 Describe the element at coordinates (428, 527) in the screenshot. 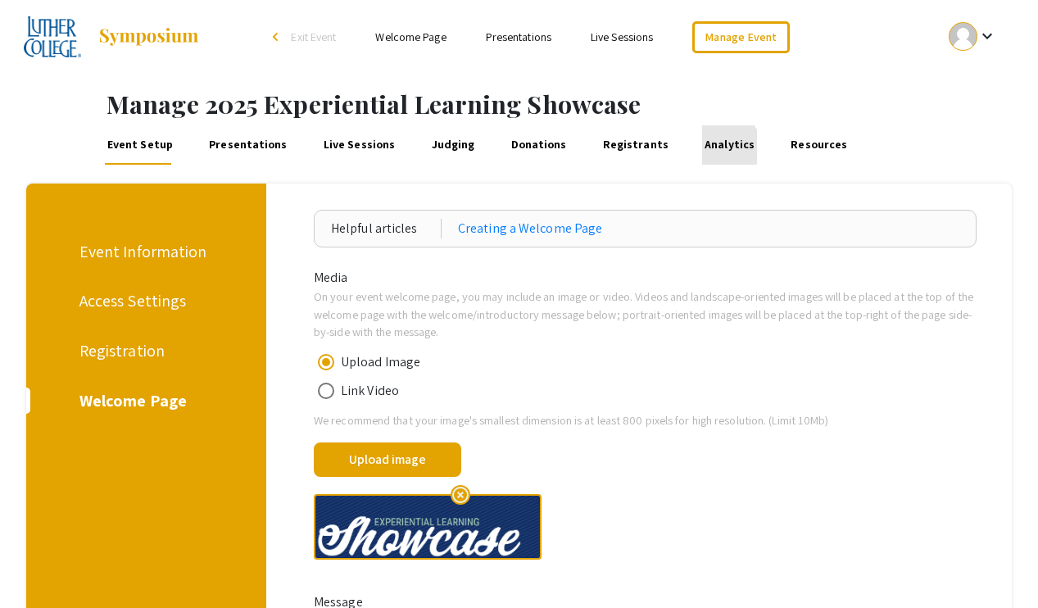

I see `img: 2025-experiential-learning-showcase_eventSplashImage_961512.png` at that location.